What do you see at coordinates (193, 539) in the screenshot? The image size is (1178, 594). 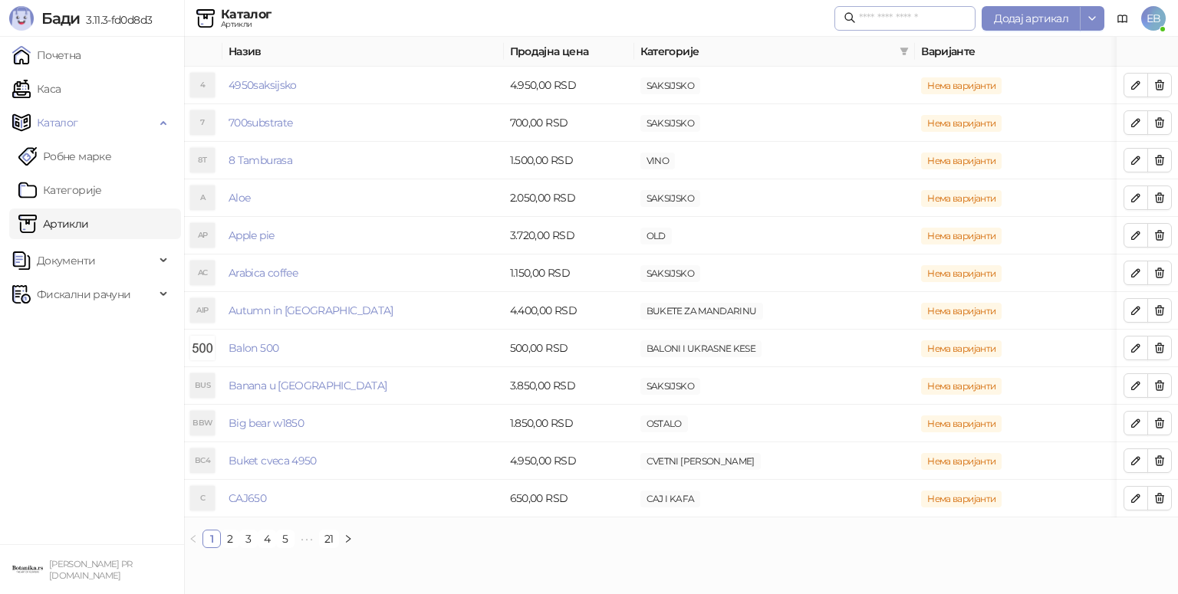 I see `button: left` at bounding box center [193, 539].